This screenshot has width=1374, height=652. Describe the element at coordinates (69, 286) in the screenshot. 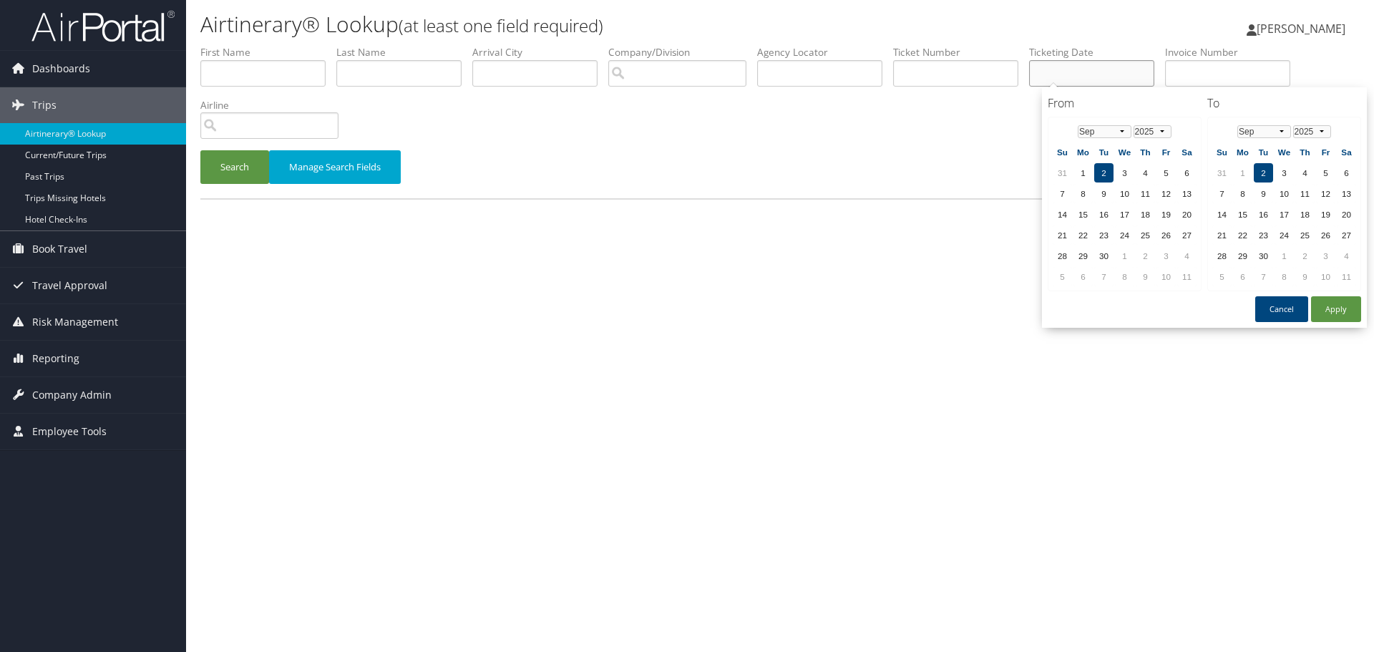

I see `span: Travel Approval` at that location.